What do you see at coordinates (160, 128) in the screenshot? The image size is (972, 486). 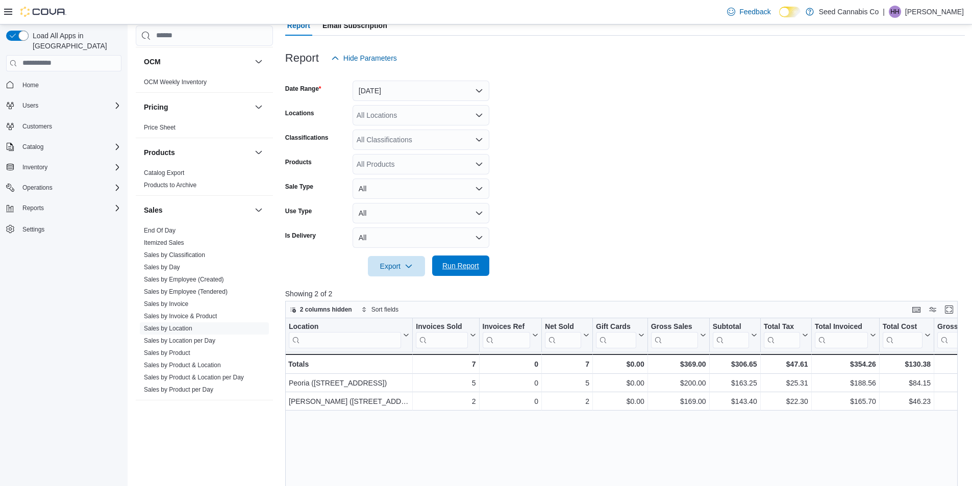 I see `a: Price Sheet` at bounding box center [160, 128].